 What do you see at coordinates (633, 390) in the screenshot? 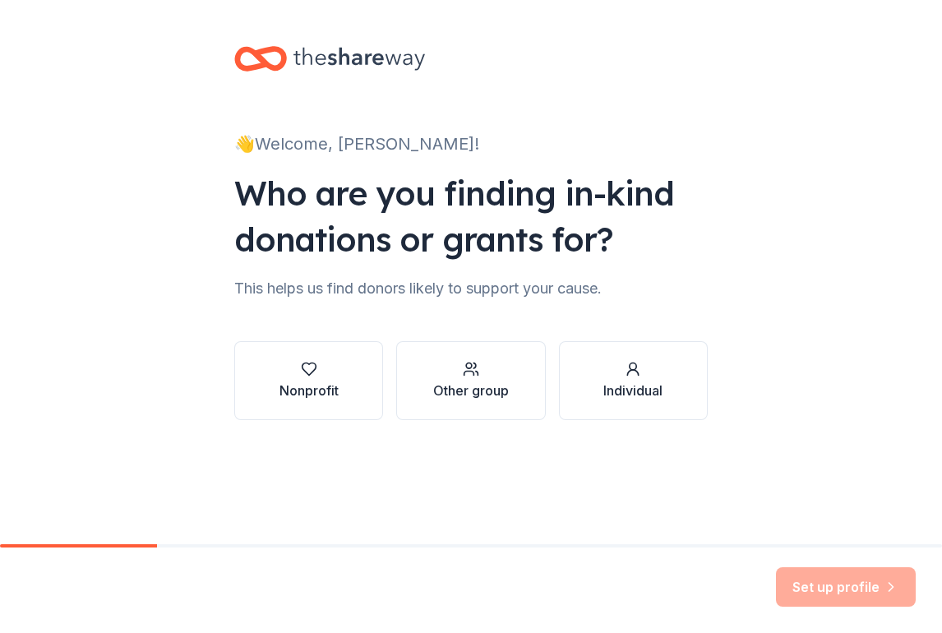
I see `div: Individual` at bounding box center [633, 390].